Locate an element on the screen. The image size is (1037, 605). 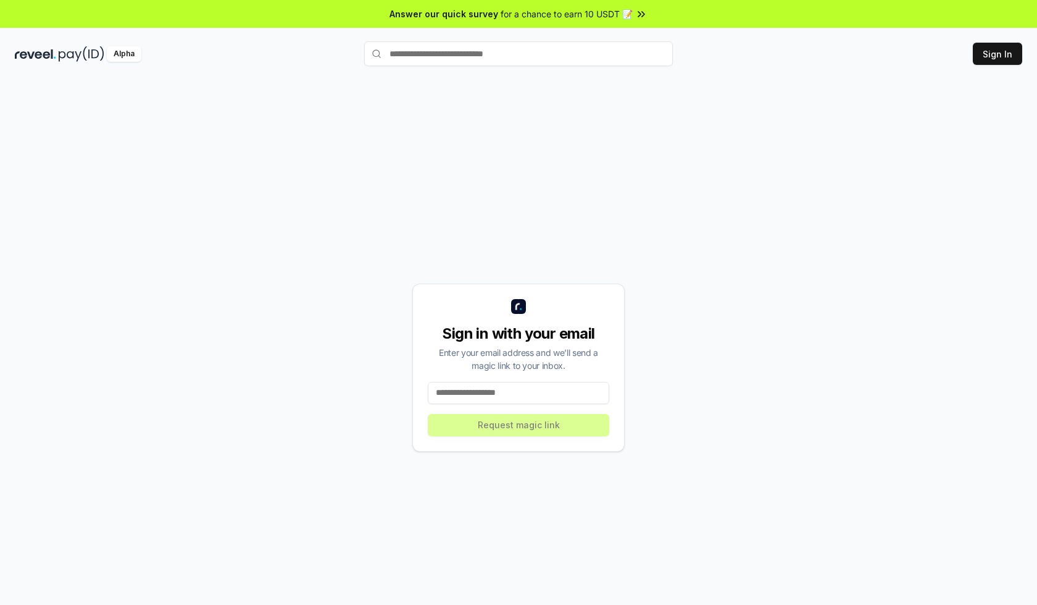
button: Sign In is located at coordinates (998, 54).